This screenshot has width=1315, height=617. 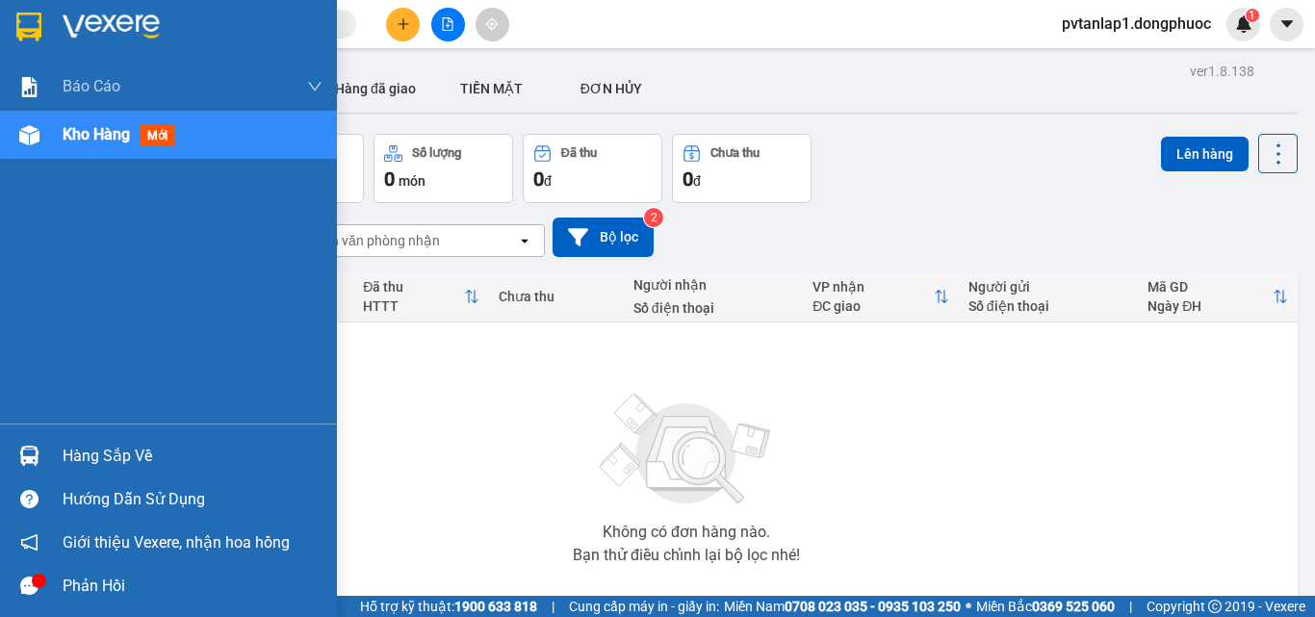 What do you see at coordinates (1210, 306) in the screenshot?
I see `div: Ngày ĐH` at bounding box center [1210, 306].